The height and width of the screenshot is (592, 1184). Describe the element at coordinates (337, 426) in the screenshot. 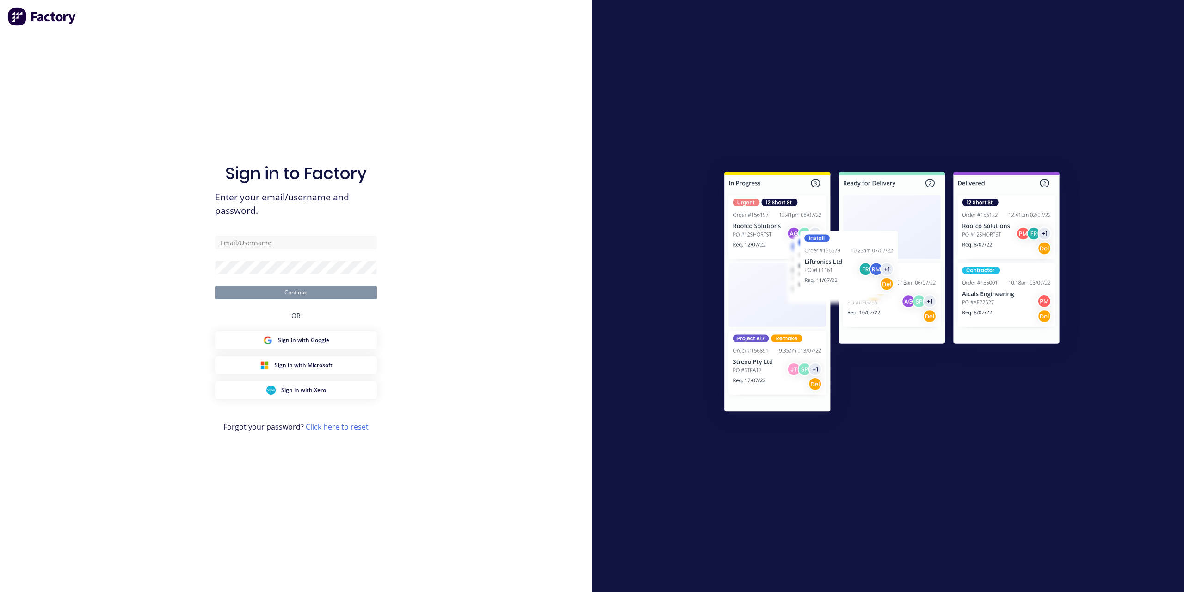

I see `a: Click here to reset` at that location.